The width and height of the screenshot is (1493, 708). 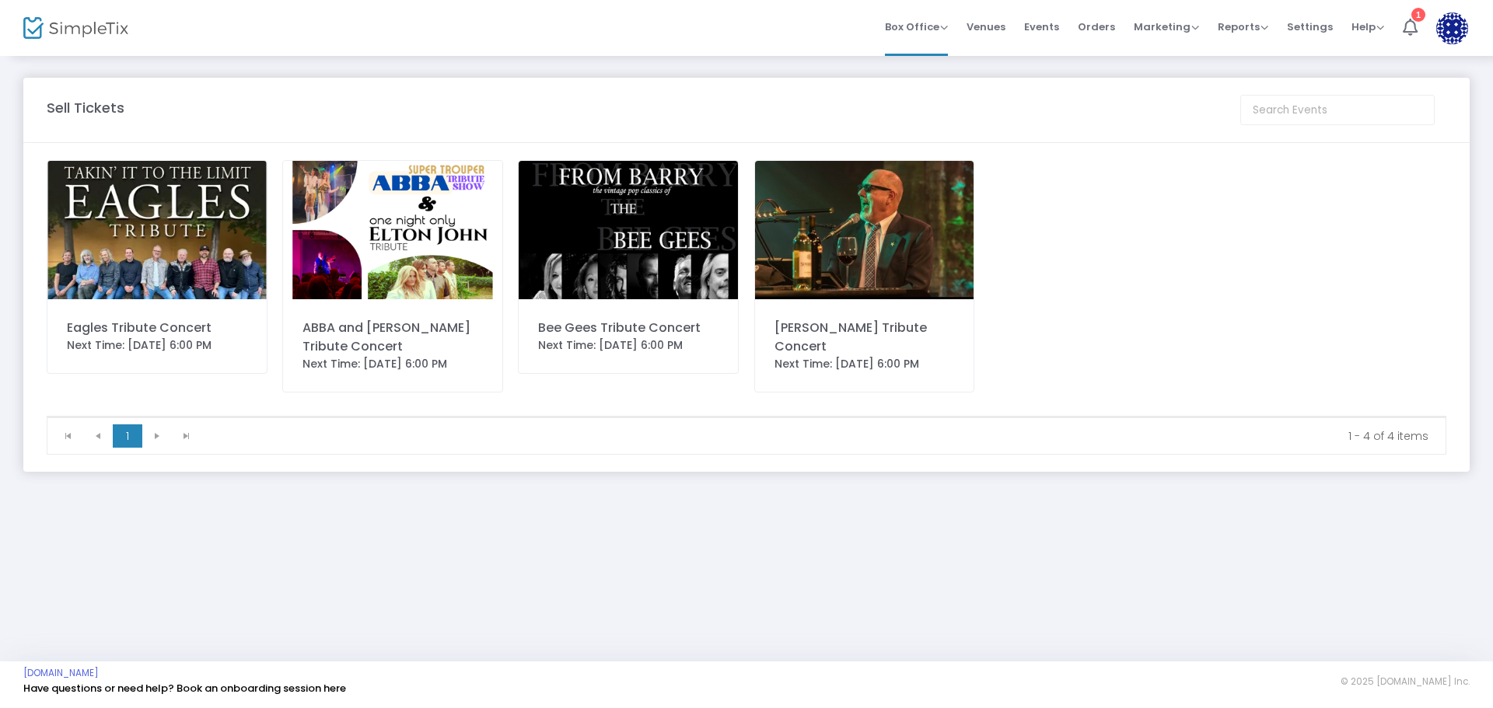 I want to click on div: 1, so click(x=1418, y=15).